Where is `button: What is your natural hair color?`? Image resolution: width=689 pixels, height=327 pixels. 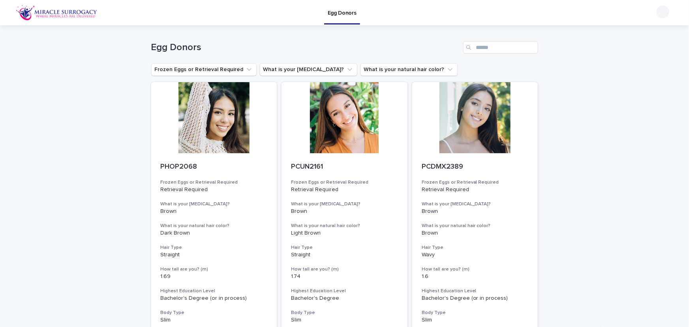 button: What is your natural hair color? is located at coordinates (409, 70).